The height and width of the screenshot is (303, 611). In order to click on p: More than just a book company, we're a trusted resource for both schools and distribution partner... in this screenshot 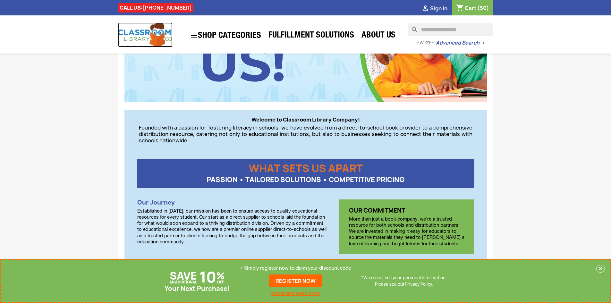, I will do `click(406, 232)`.